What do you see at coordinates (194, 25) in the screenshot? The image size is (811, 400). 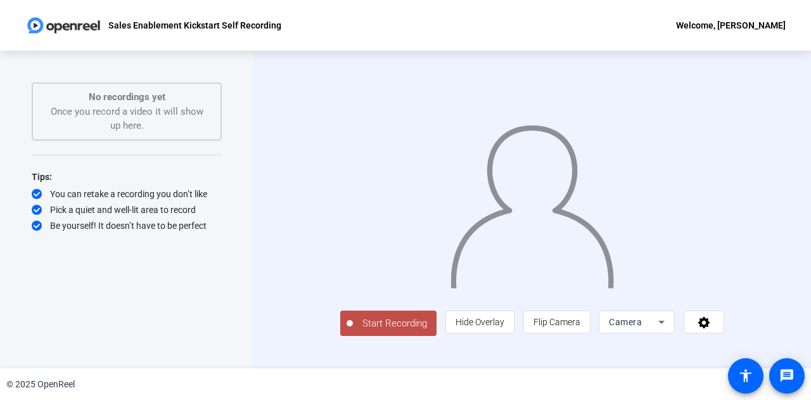 I see `p: Sales Enablement Kickstart Self Recording` at bounding box center [194, 25].